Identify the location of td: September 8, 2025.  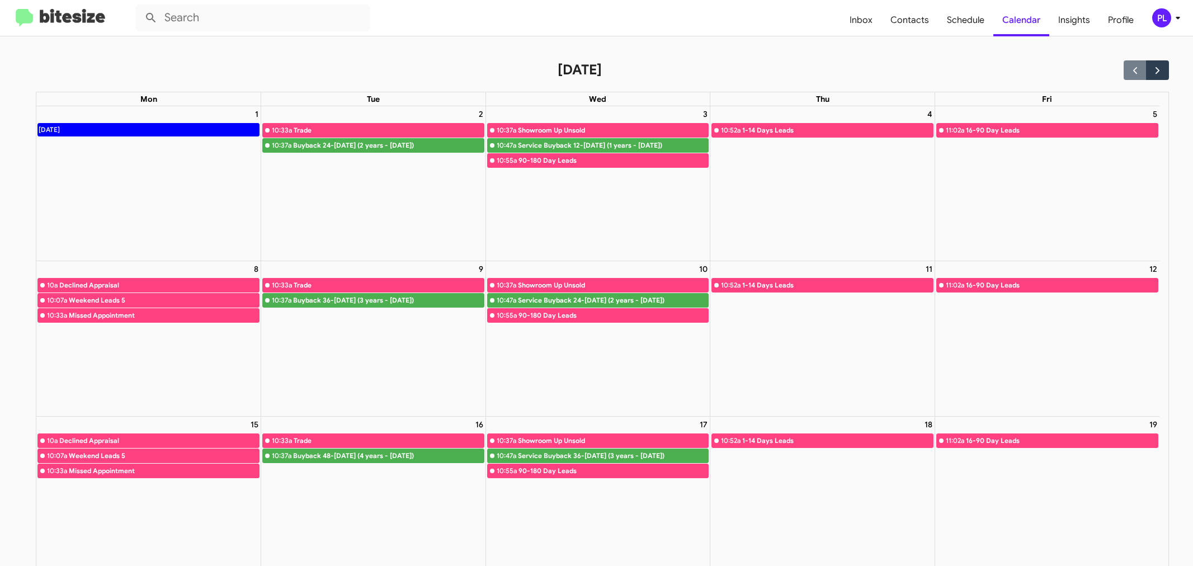
(149, 339).